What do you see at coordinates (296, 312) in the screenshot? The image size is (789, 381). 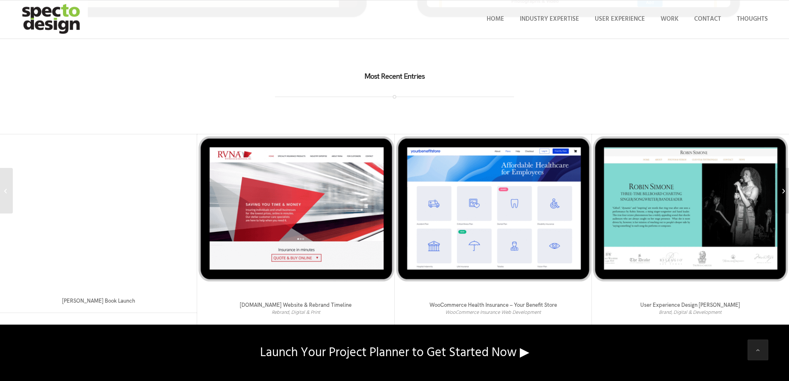 I see `div: Rebrand, Digital & Print` at bounding box center [296, 312].